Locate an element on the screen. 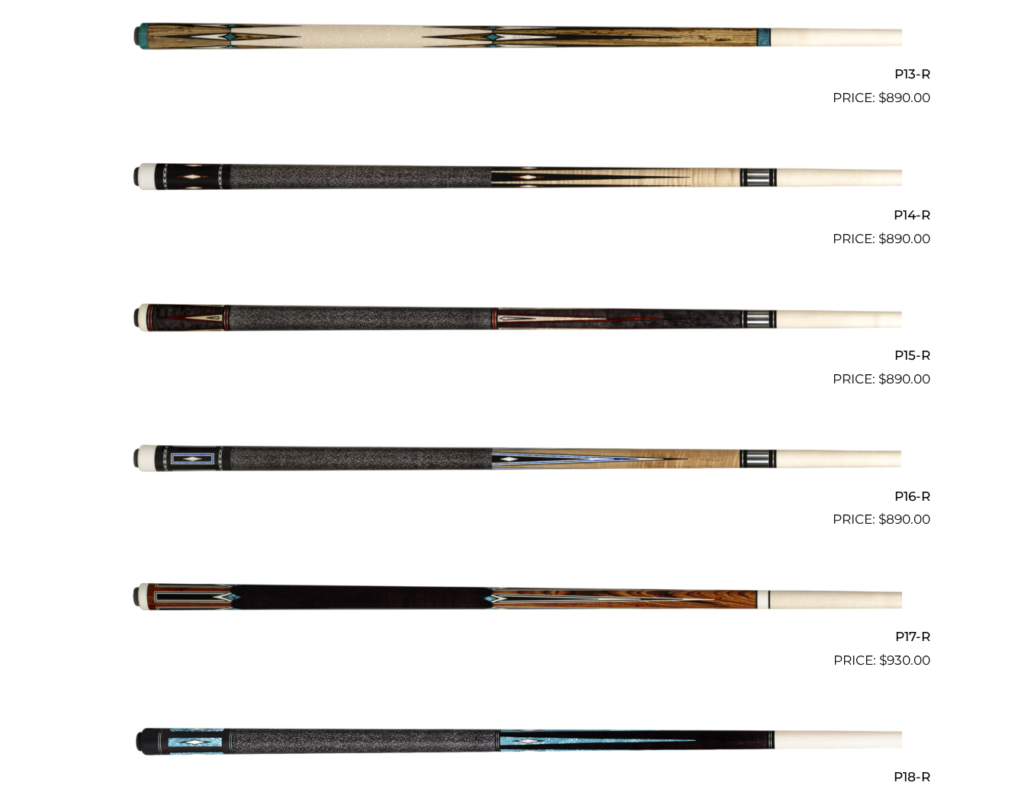 Image resolution: width=1034 pixels, height=792 pixels. h2: P18-R is located at coordinates (517, 777).